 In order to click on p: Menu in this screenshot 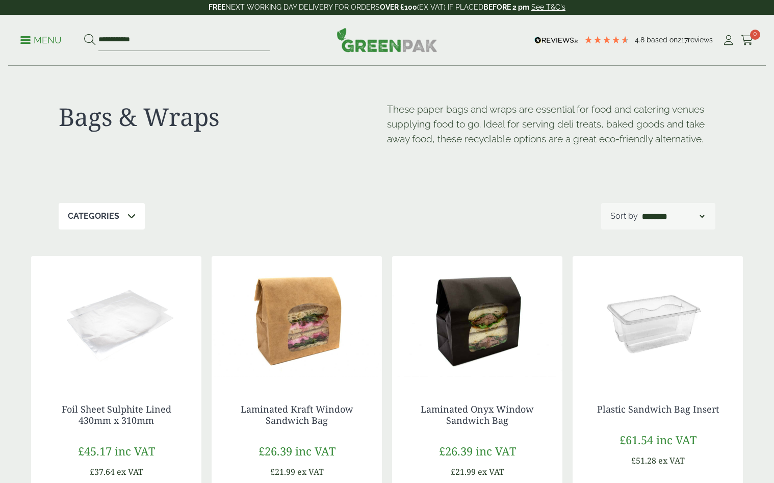, I will do `click(41, 40)`.